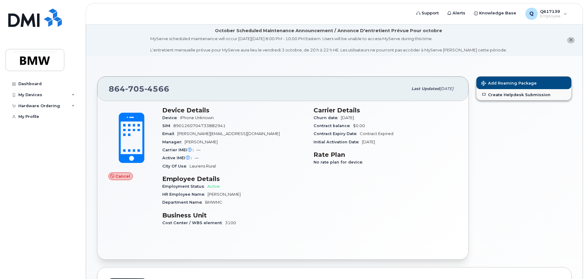  Describe the element at coordinates (336, 133) in the screenshot. I see `span: Contract Expiry Date` at that location.